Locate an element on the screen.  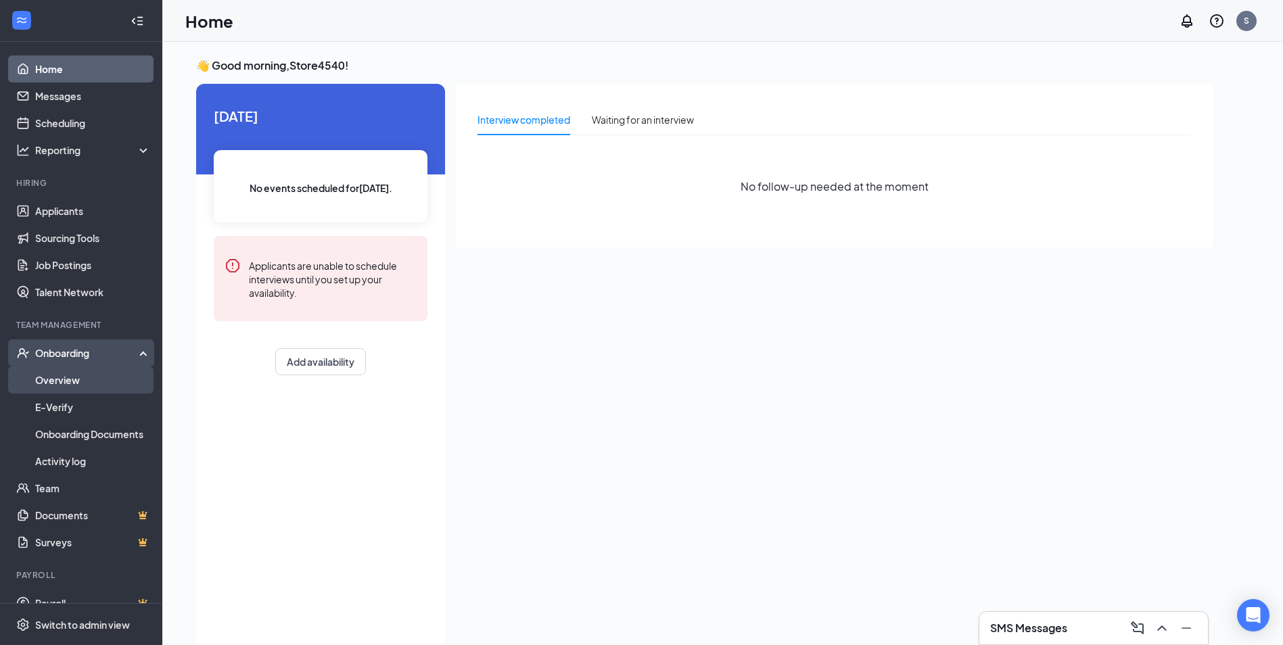
a: Messages is located at coordinates (93, 96).